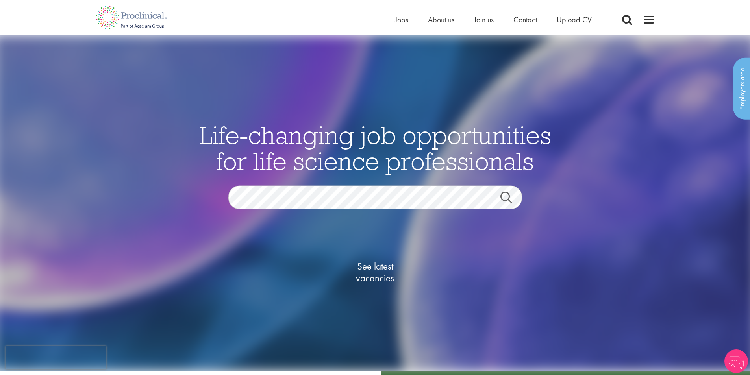 This screenshot has height=375, width=750. I want to click on span: Upload CV, so click(574, 20).